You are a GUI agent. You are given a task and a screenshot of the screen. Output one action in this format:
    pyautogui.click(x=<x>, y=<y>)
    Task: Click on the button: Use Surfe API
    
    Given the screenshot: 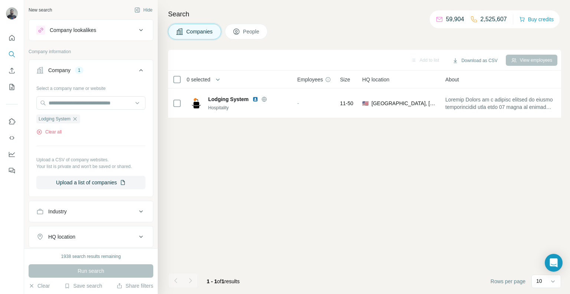 What is the action you would take?
    pyautogui.click(x=12, y=138)
    